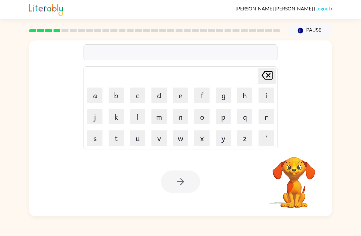  I want to click on button: x, so click(202, 138).